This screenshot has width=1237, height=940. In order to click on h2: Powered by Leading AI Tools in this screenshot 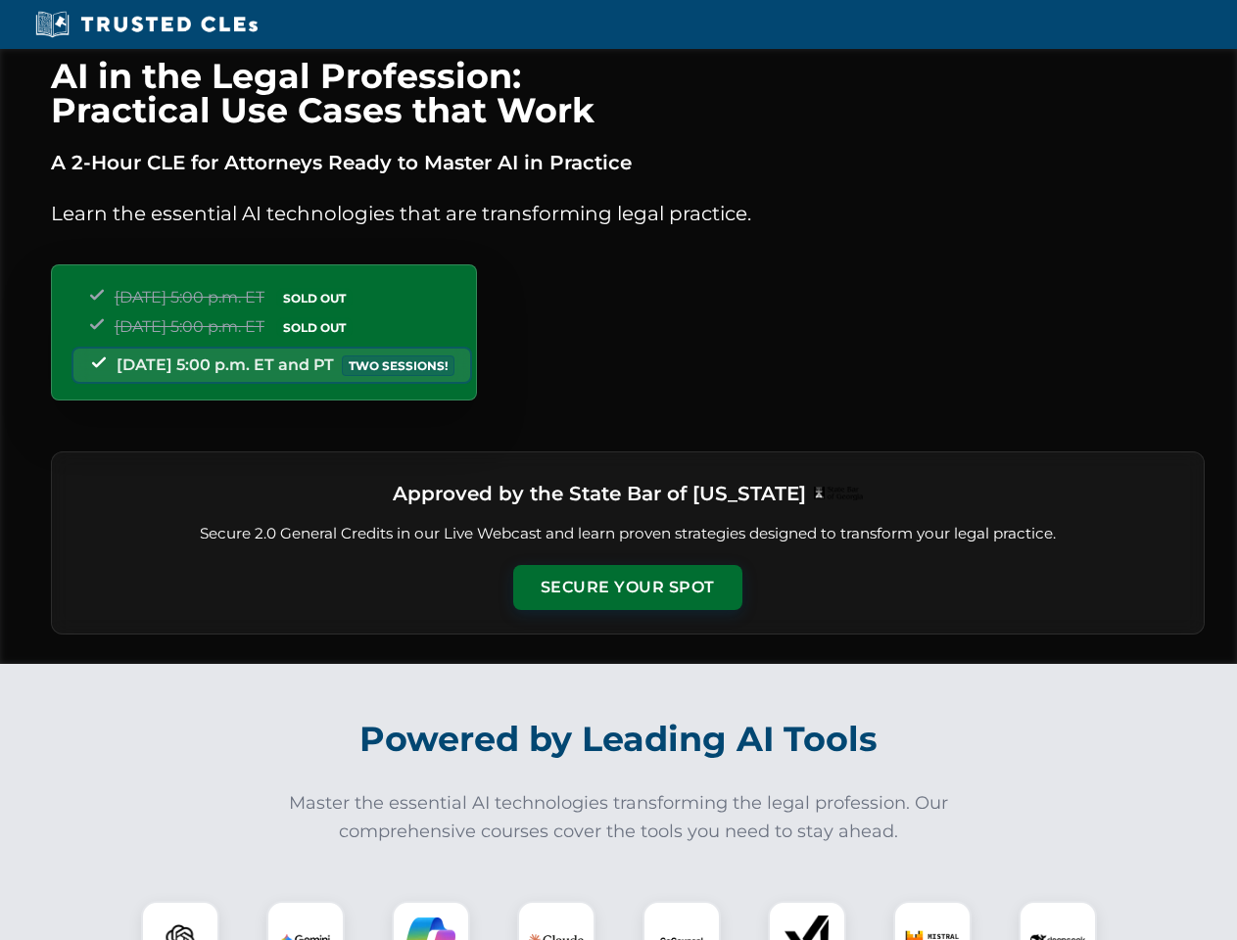, I will do `click(619, 739)`.